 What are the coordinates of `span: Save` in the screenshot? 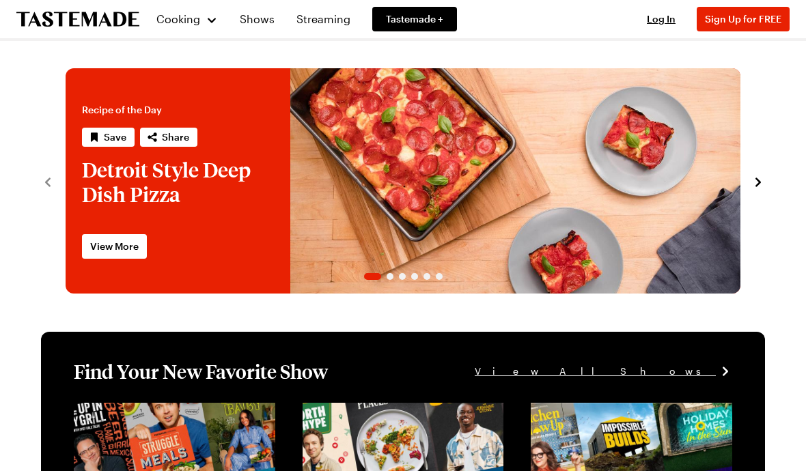 It's located at (115, 137).